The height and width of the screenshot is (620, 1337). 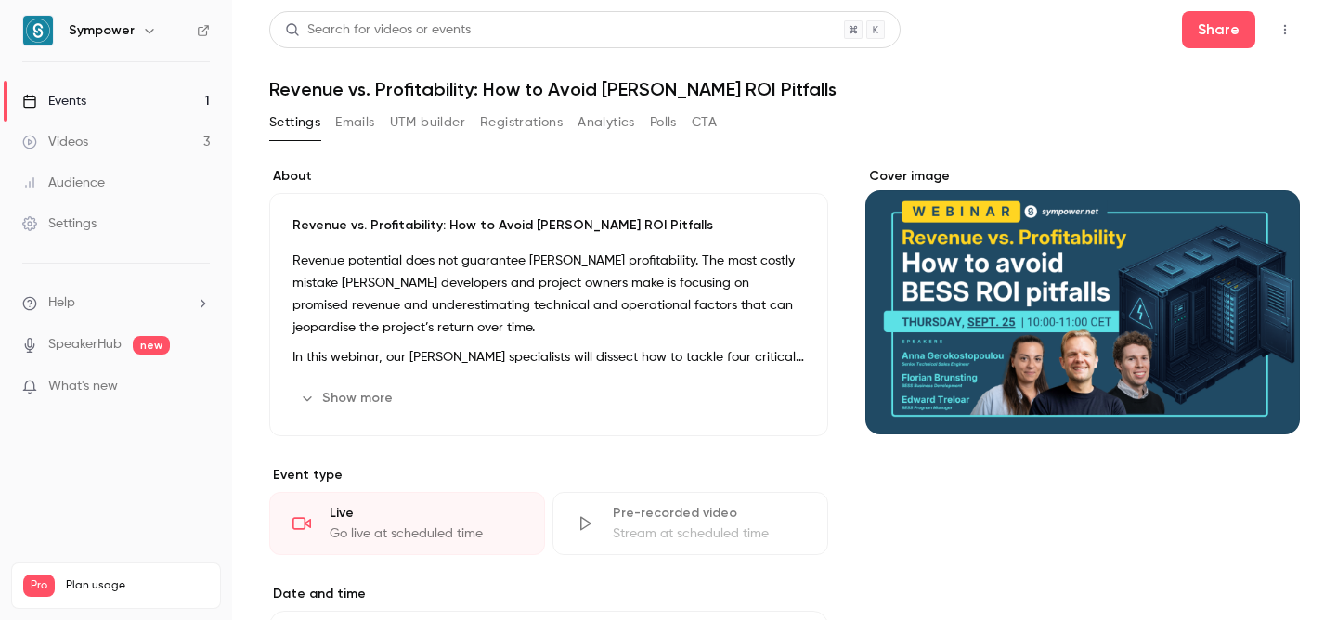 What do you see at coordinates (549, 176) in the screenshot?
I see `label: About` at bounding box center [549, 176].